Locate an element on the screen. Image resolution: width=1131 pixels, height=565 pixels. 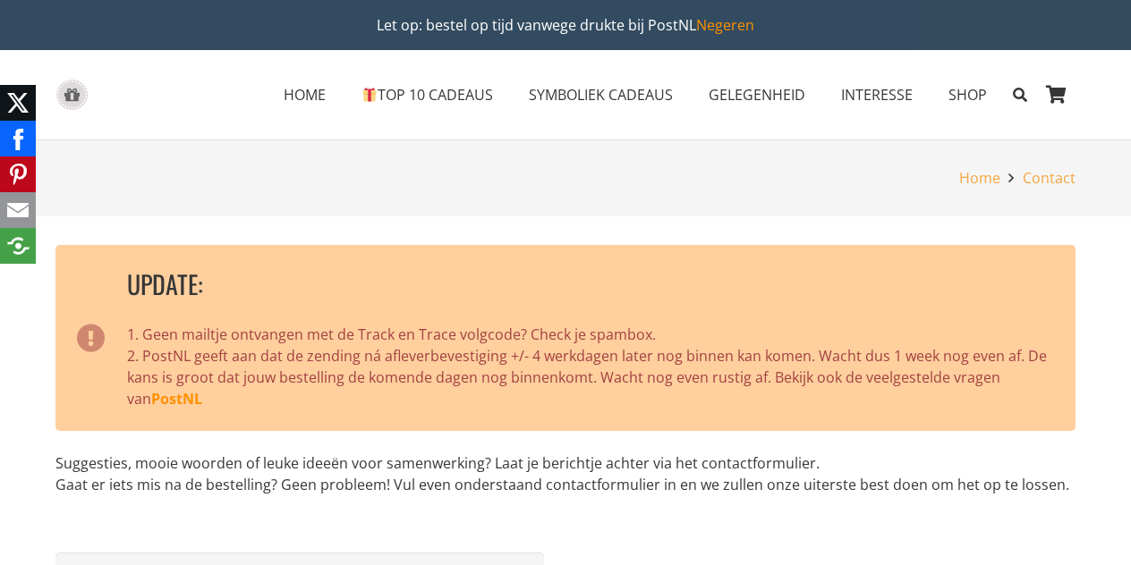
a: PostNL is located at coordinates (176, 399).